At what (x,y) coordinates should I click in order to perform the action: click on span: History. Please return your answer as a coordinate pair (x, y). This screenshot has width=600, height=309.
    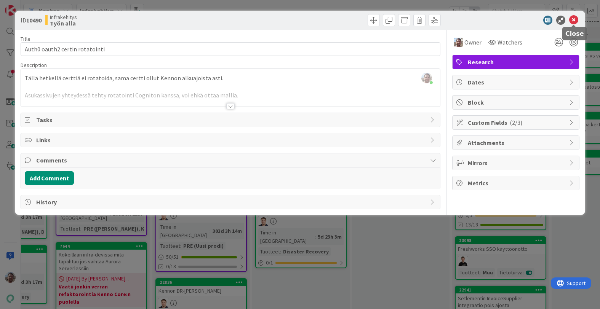
    Looking at the image, I should click on (231, 202).